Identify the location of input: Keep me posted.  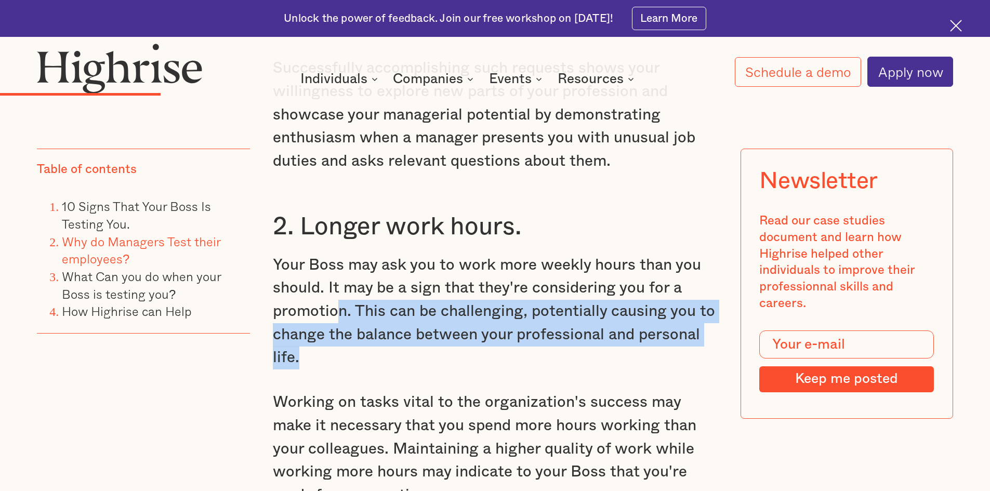
(847, 379).